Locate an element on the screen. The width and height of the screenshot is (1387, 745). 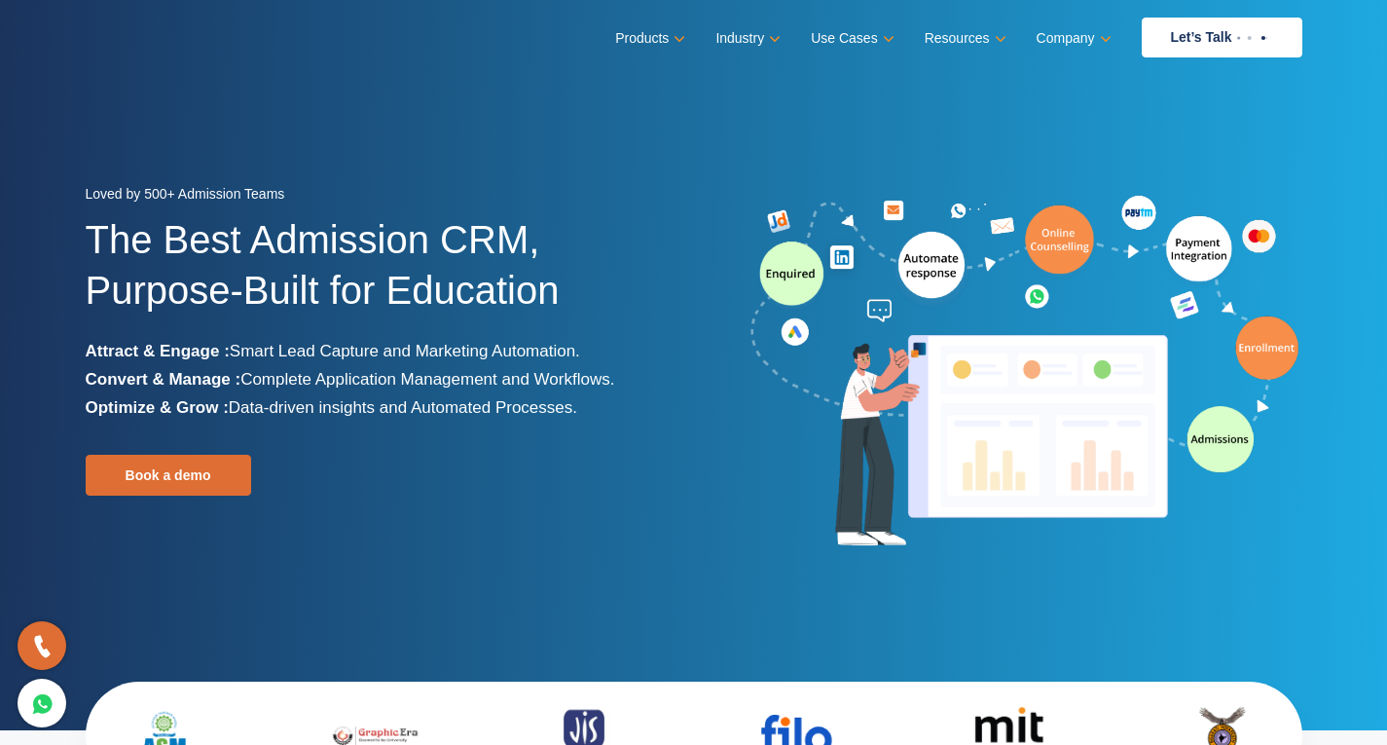
a: Use Cases is located at coordinates (850, 38).